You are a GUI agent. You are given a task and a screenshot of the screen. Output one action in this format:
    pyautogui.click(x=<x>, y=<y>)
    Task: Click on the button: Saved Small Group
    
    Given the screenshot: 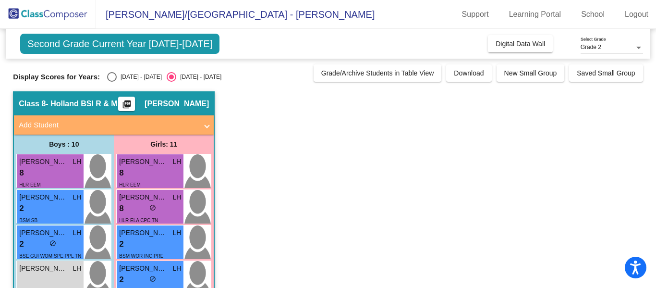 What is the action you would take?
    pyautogui.click(x=605, y=73)
    